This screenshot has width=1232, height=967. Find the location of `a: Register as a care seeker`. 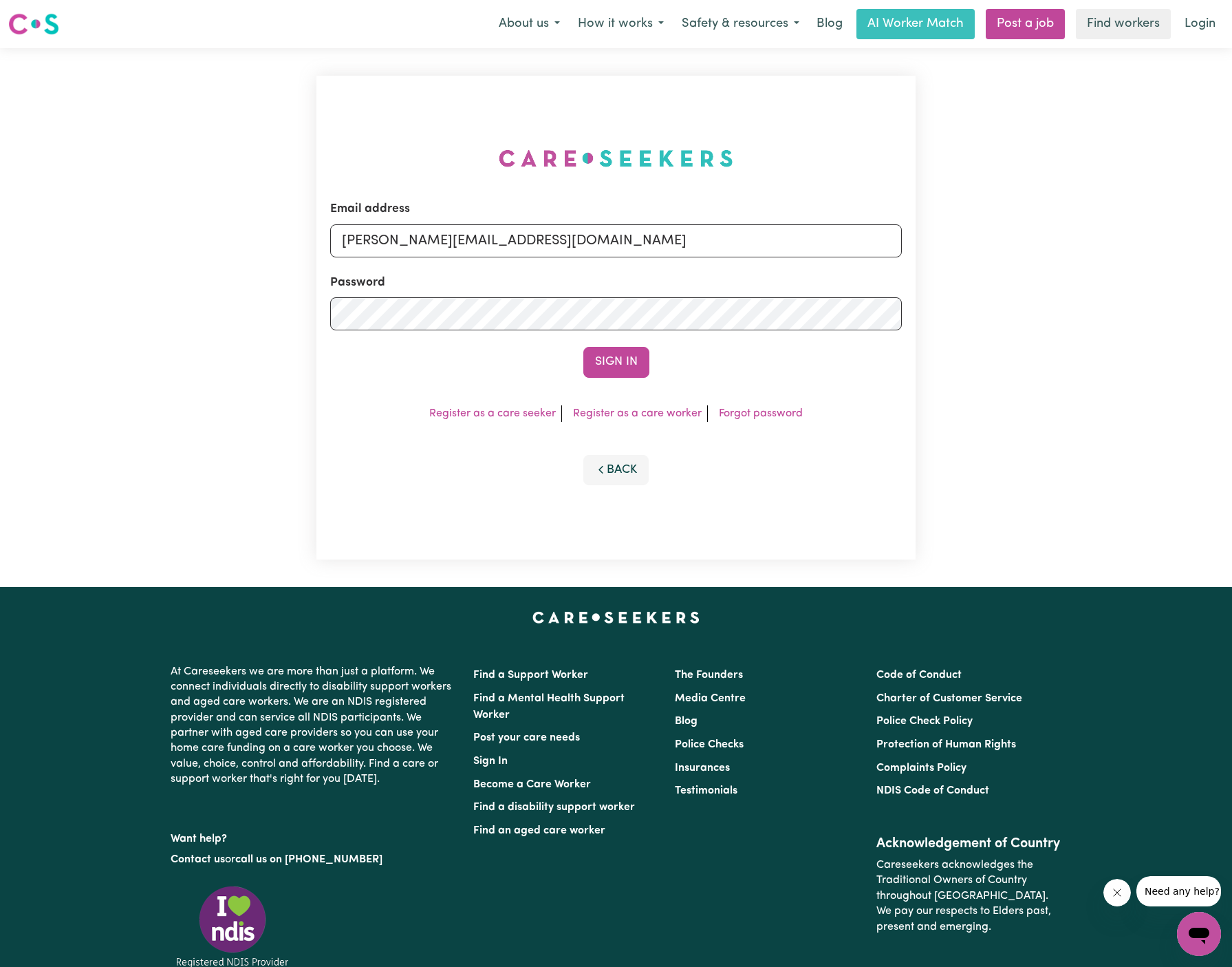

a: Register as a care seeker is located at coordinates (493, 414).